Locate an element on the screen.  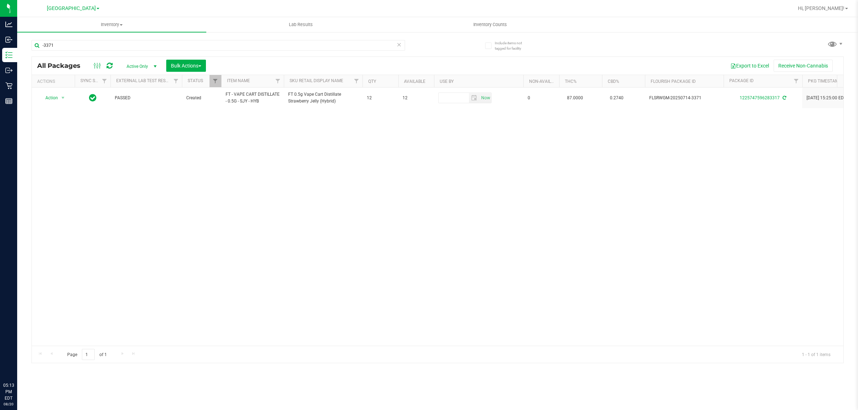
a: Package ID is located at coordinates (741, 81).